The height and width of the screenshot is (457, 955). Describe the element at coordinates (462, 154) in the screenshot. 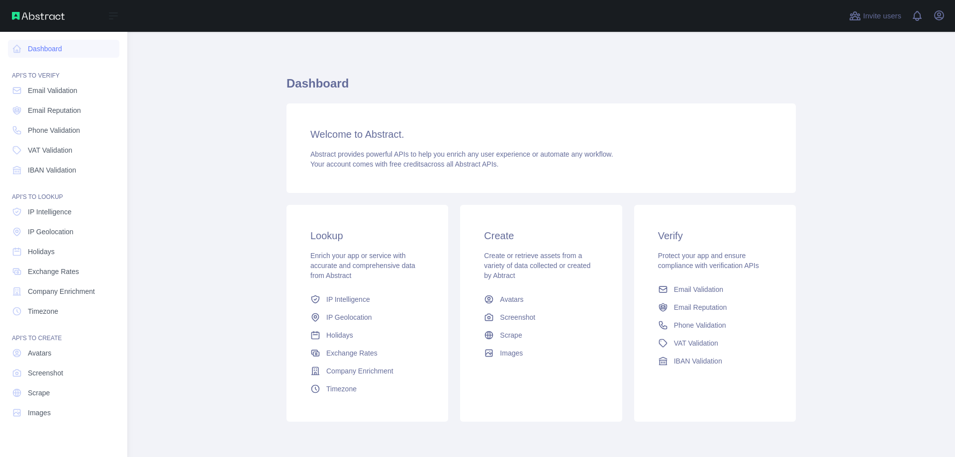

I see `span: Abstract provides powerful APIs to help you enrich any user experience or automate any workflow.` at that location.